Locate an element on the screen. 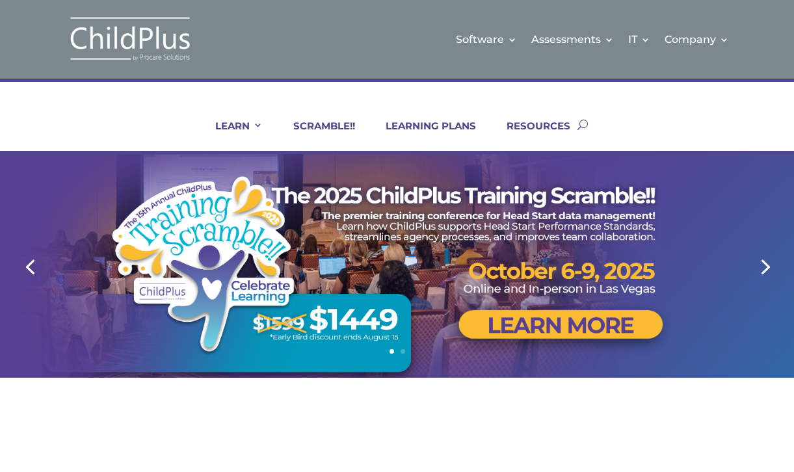  a: 1 is located at coordinates (392, 351).